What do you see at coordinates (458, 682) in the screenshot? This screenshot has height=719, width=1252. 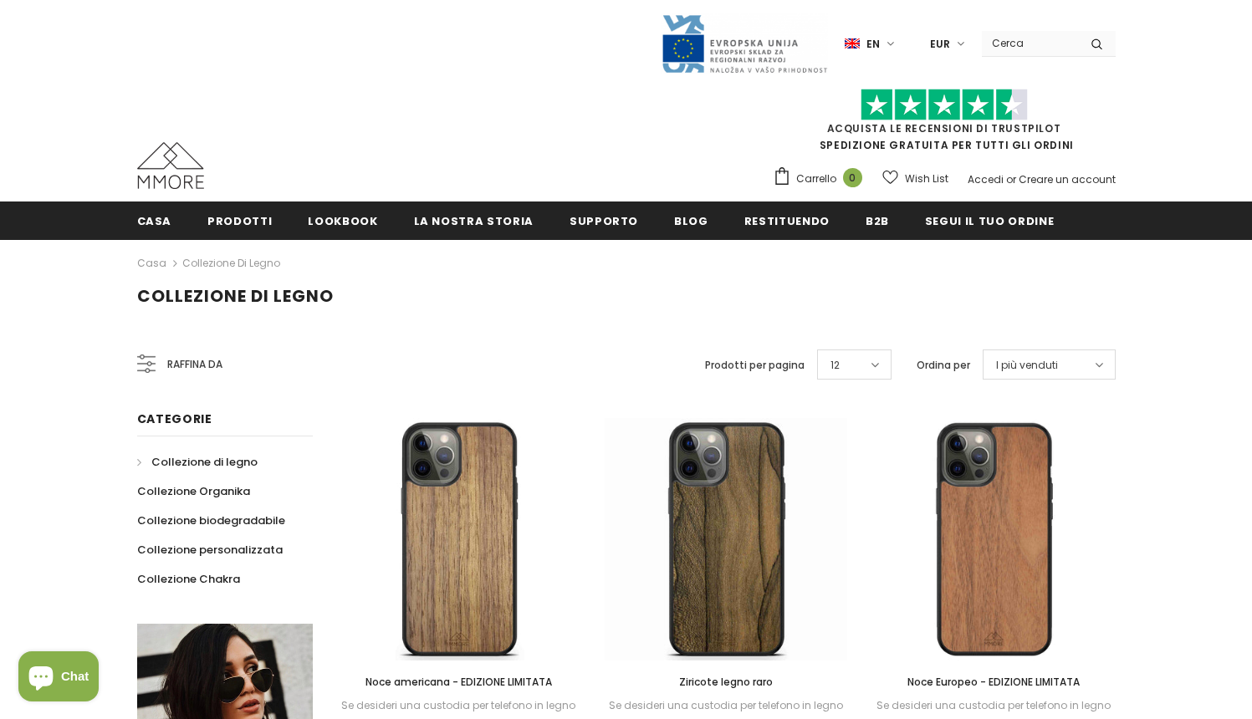 I see `span: Noce americana - EDIZIONE LIMITATA` at bounding box center [458, 682].